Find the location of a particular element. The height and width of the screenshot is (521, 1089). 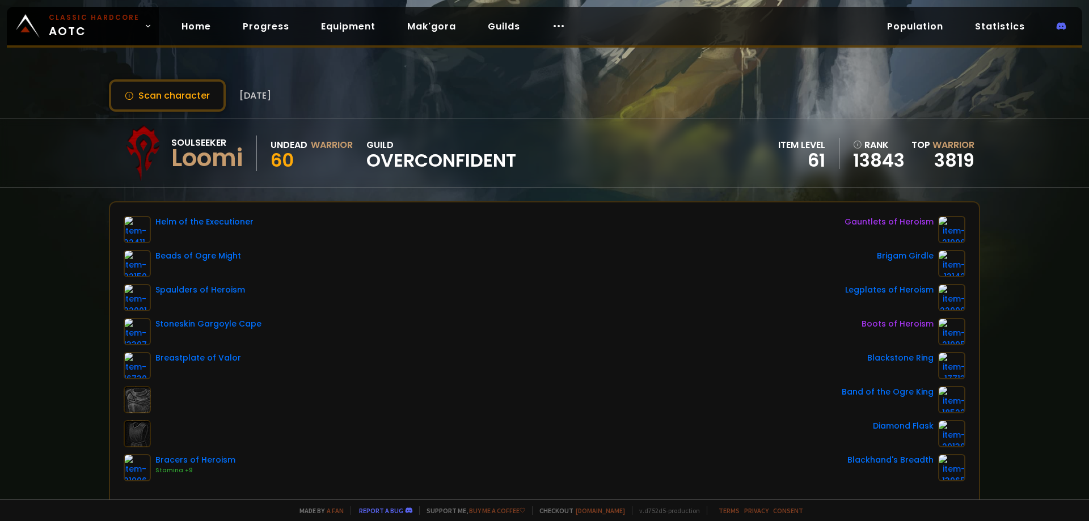

div: Helm of the Executioner is located at coordinates (204, 222).